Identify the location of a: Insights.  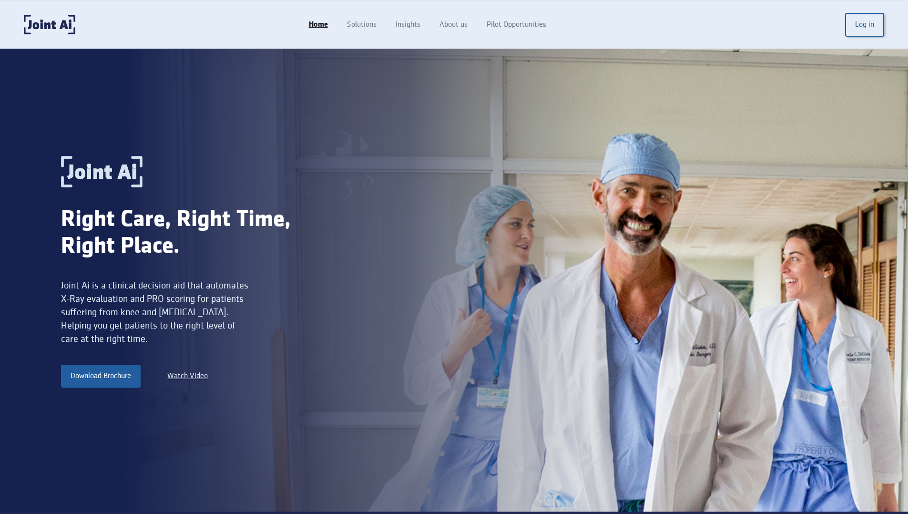
(408, 25).